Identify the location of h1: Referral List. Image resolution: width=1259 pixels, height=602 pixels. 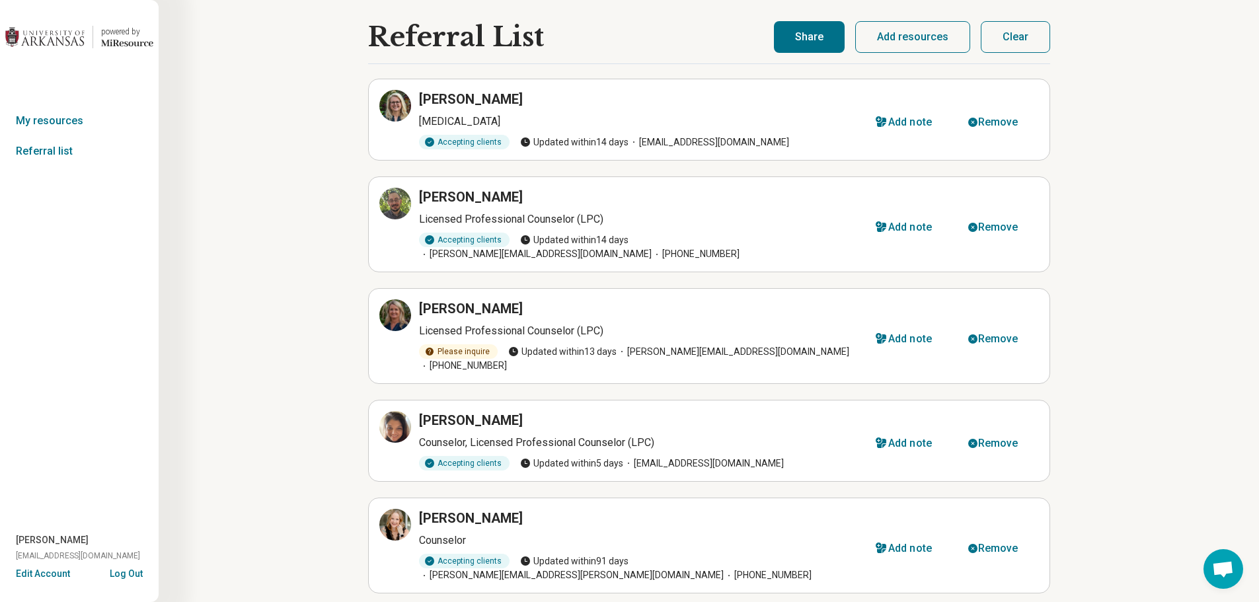
(456, 37).